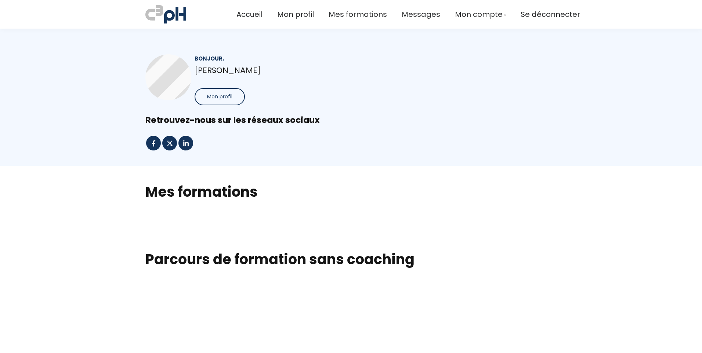  I want to click on a: Mes formations, so click(358, 14).